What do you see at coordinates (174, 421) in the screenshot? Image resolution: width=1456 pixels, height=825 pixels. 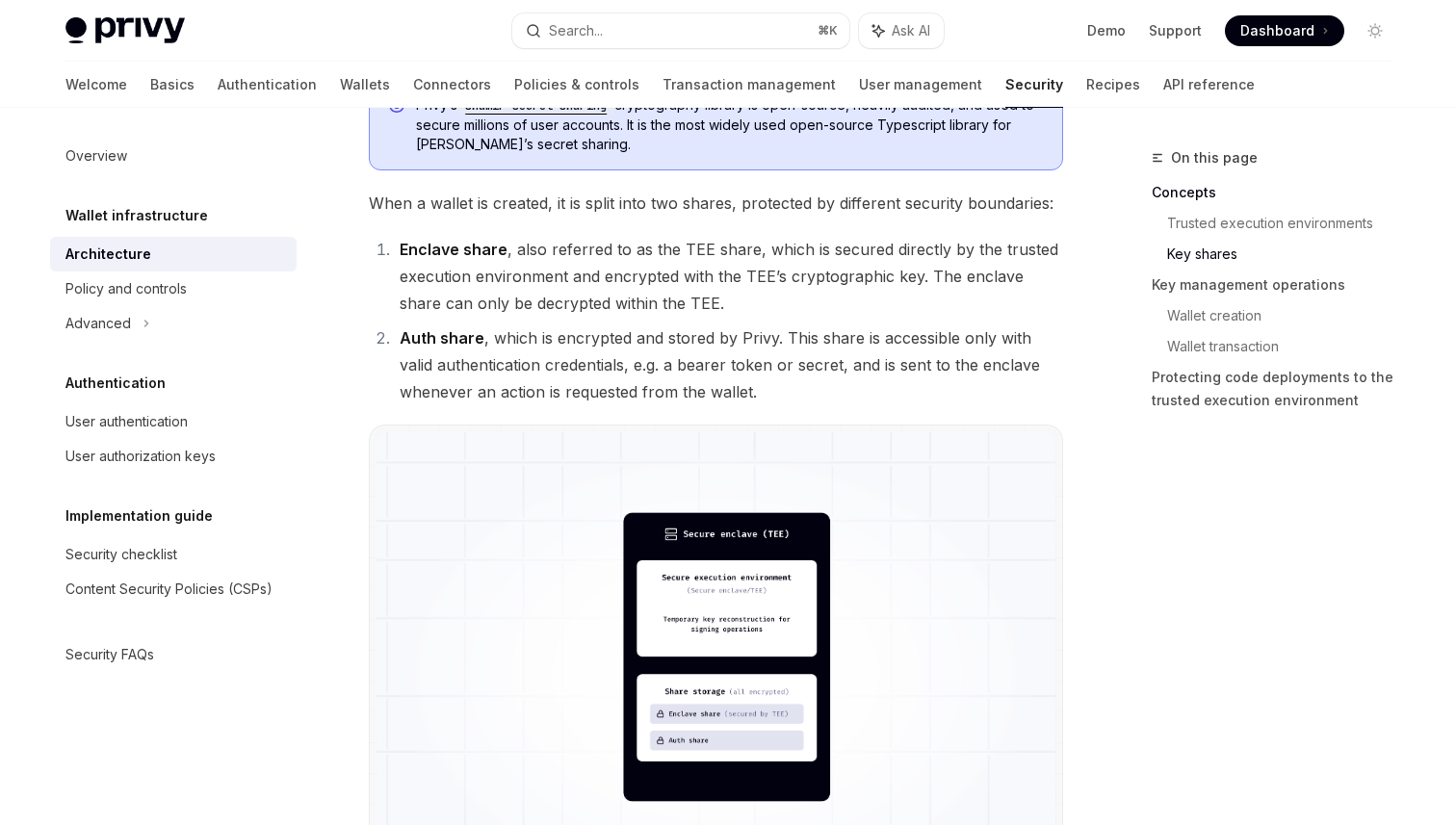 I see `a: User authentication` at bounding box center [174, 421].